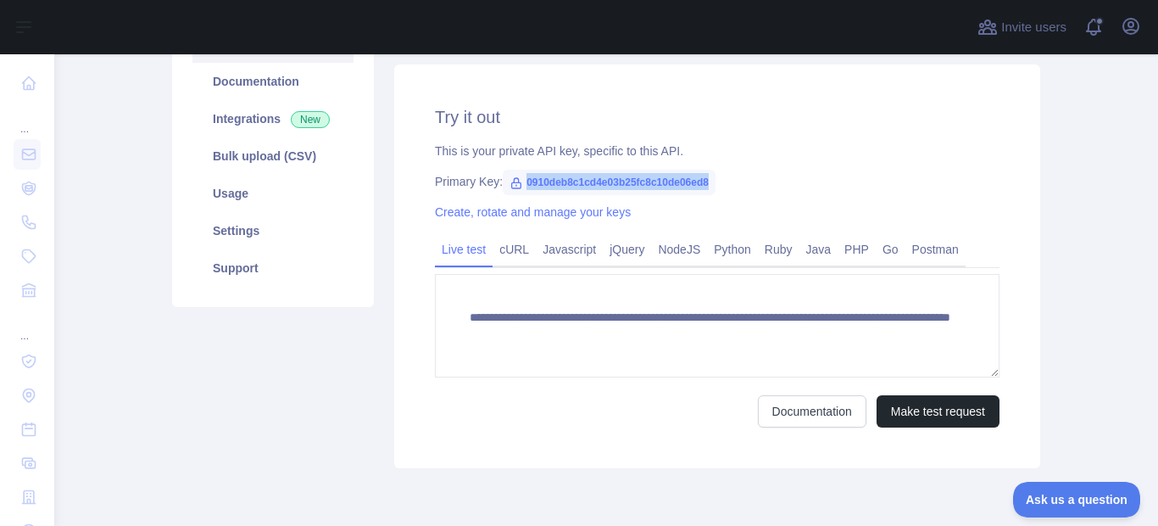 The height and width of the screenshot is (526, 1158). I want to click on div: Primary Key:, so click(717, 181).